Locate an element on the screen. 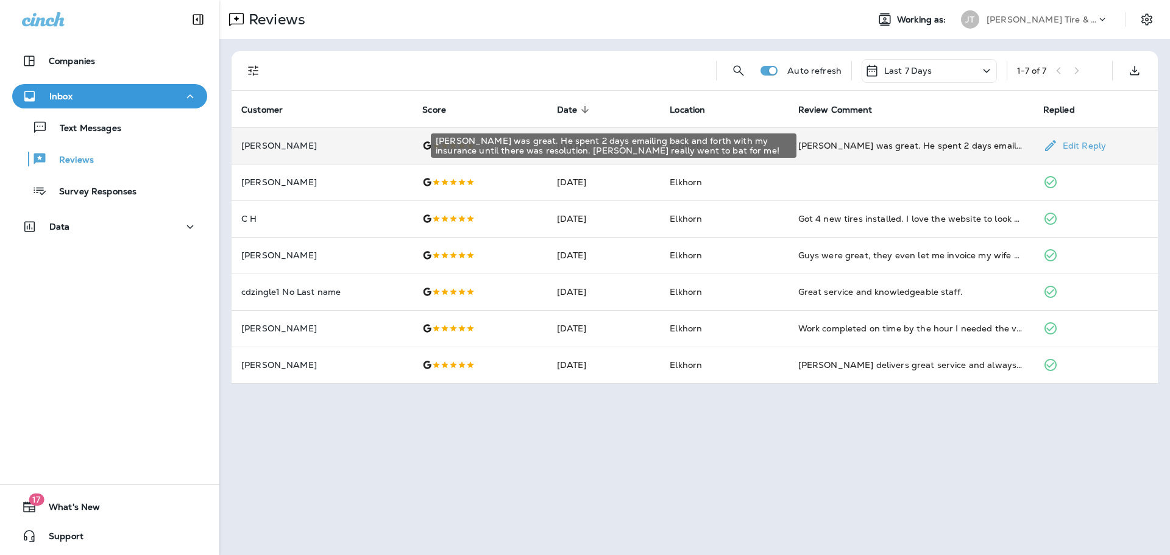  button: Collapse Sidebar is located at coordinates (198, 20).